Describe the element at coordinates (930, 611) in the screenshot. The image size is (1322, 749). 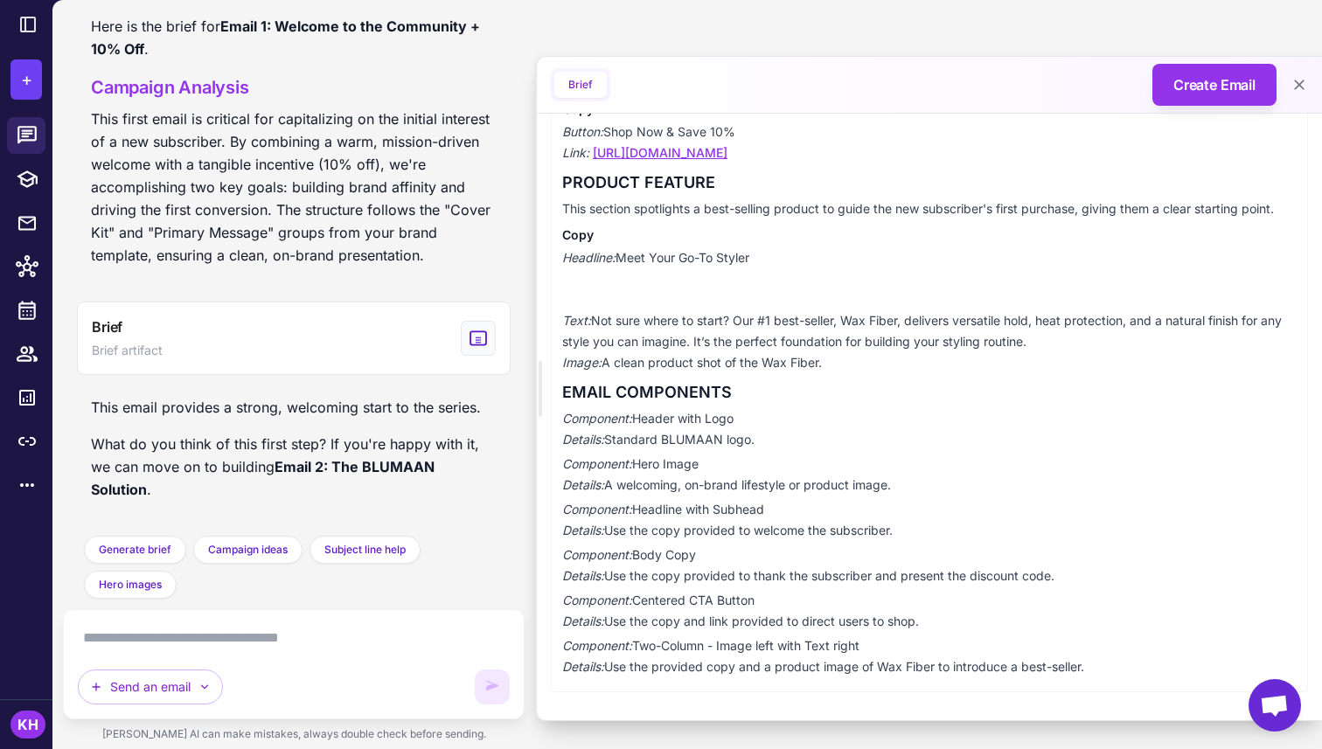
I see `p: Centered CTA Button Use the copy and link provided to direct users to shop.` at that location.